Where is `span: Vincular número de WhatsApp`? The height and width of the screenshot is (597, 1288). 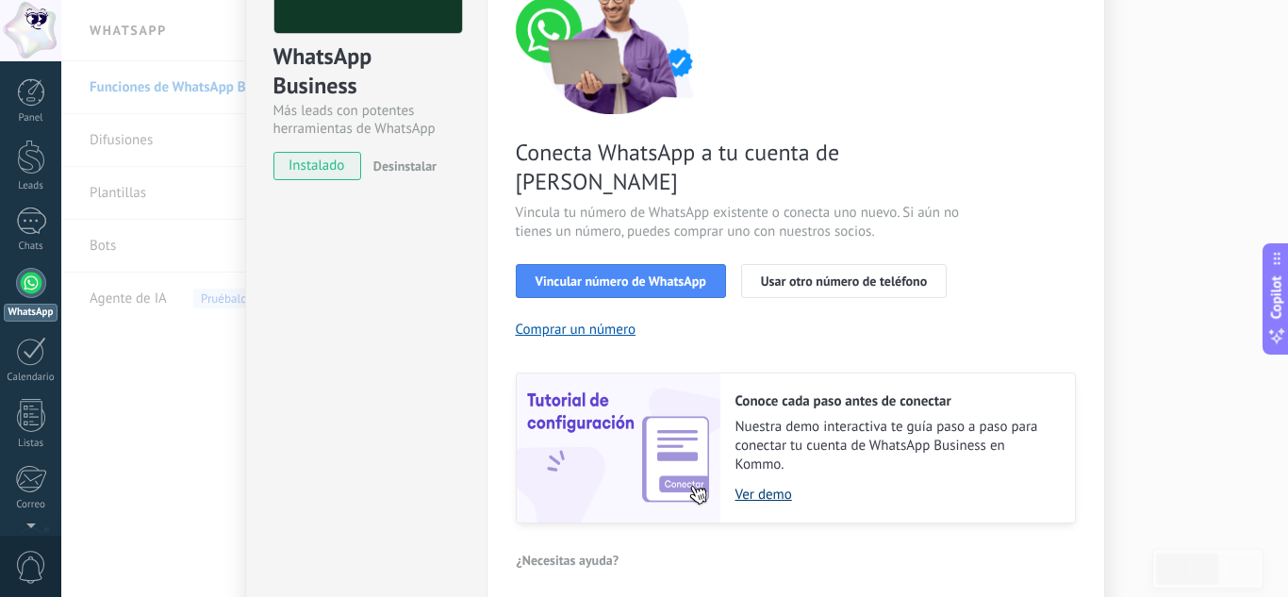 span: Vincular número de WhatsApp is located at coordinates (620, 281).